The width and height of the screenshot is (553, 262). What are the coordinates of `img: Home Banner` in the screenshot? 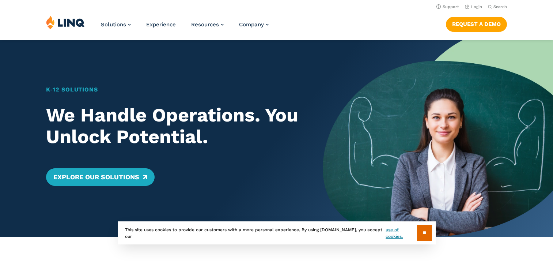 It's located at (438, 138).